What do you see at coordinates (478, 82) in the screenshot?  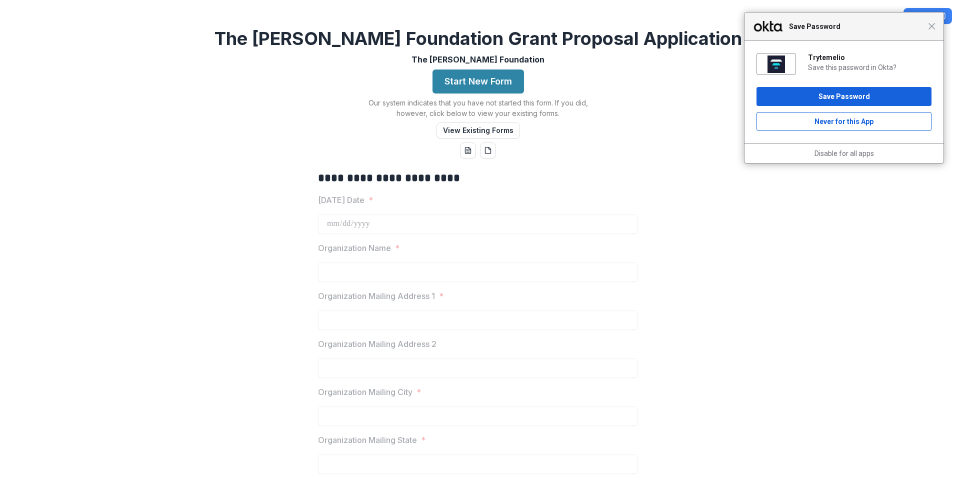 I see `button: Start New Form` at bounding box center [478, 82].